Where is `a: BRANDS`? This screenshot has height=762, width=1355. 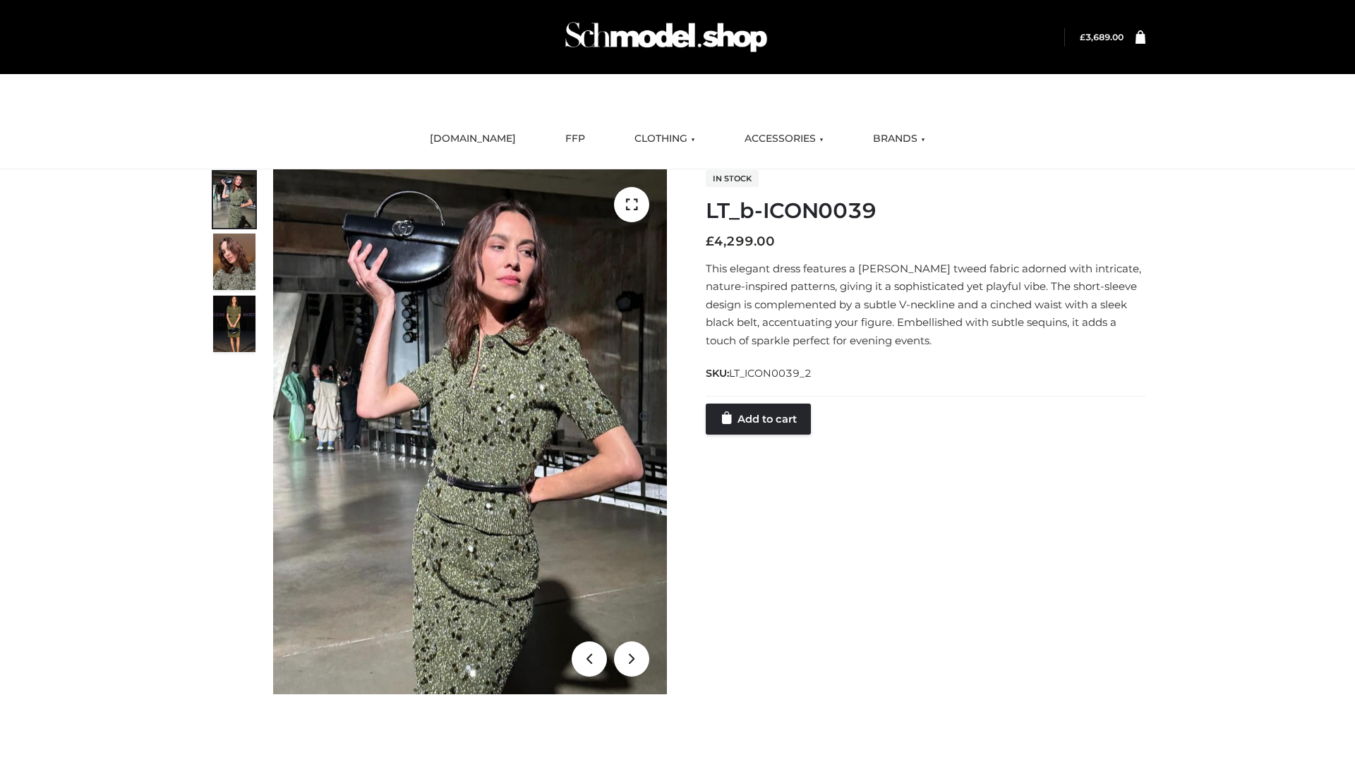
a: BRANDS is located at coordinates (899, 139).